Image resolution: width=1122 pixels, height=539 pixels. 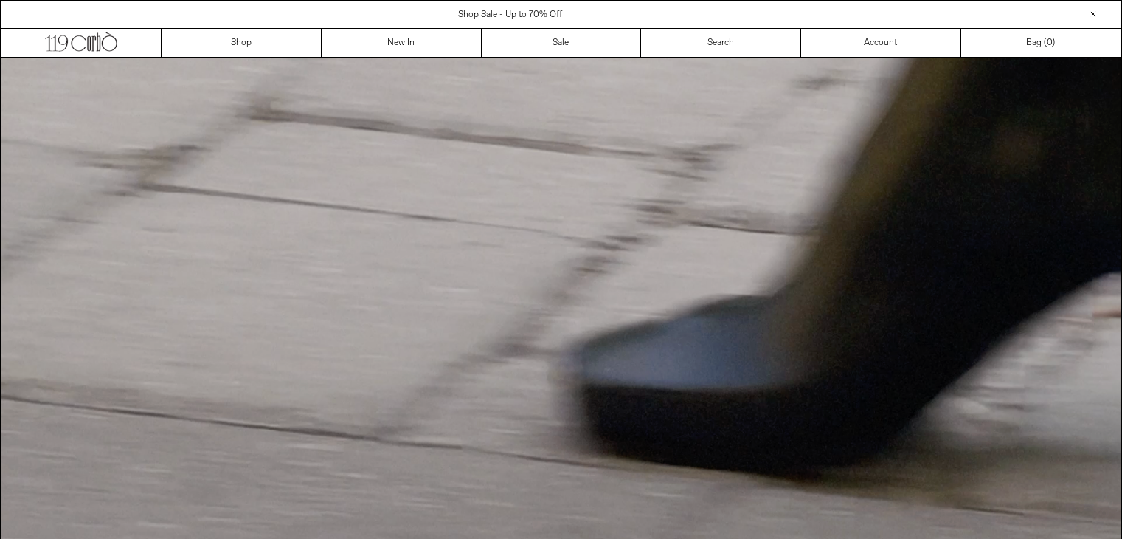 What do you see at coordinates (562, 43) in the screenshot?
I see `a: Sale` at bounding box center [562, 43].